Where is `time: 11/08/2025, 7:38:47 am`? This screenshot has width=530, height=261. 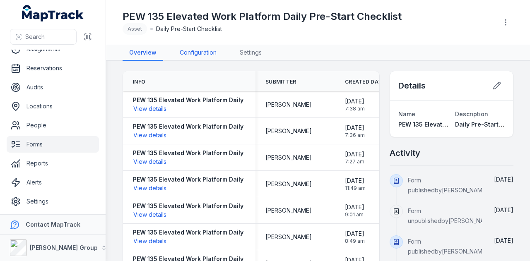
time: 11/08/2025, 7:38:47 am is located at coordinates (355, 105).